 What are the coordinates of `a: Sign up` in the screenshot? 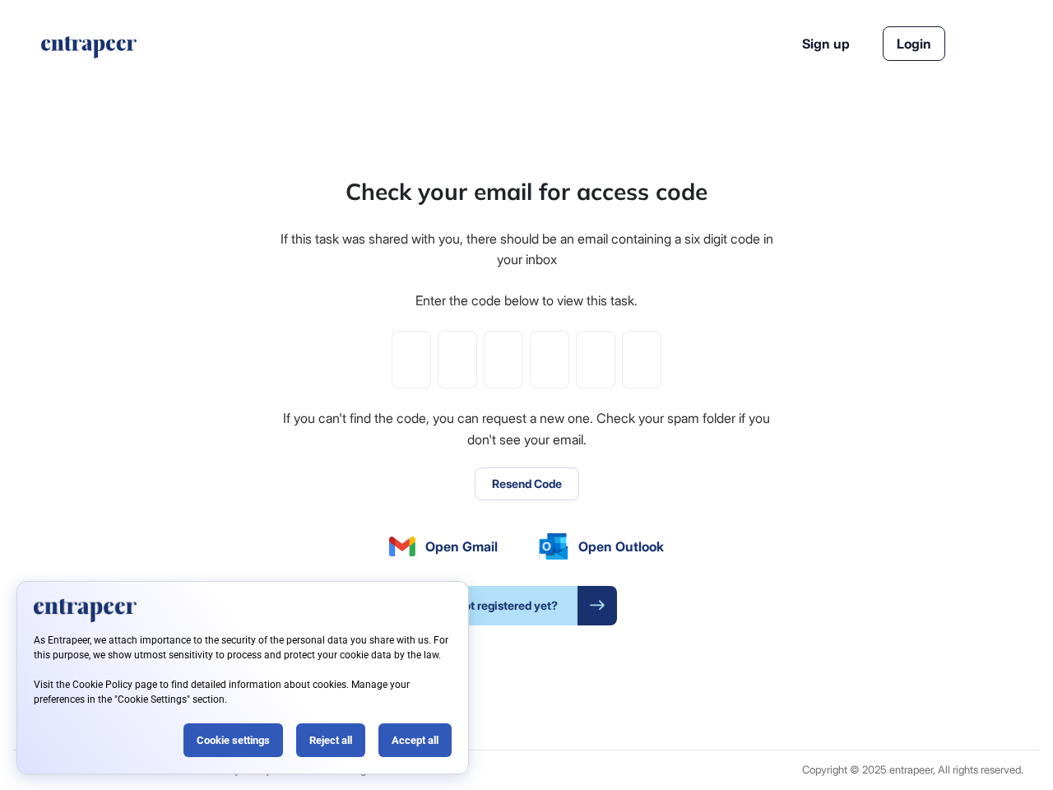 It's located at (826, 44).